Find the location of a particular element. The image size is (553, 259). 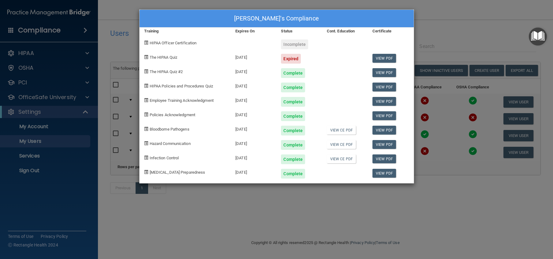

span: The HIPAA Quiz #2 is located at coordinates (166, 72).